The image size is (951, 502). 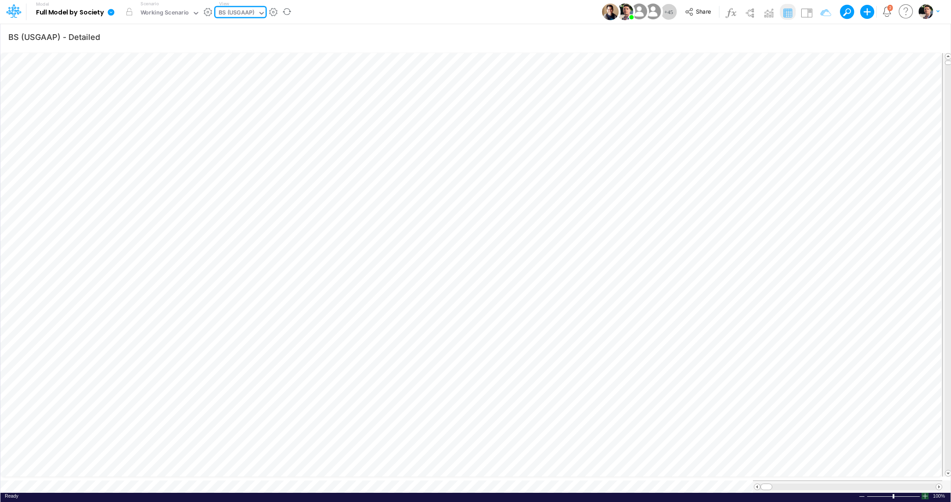 What do you see at coordinates (43, 4) in the screenshot?
I see `label: Model` at bounding box center [43, 4].